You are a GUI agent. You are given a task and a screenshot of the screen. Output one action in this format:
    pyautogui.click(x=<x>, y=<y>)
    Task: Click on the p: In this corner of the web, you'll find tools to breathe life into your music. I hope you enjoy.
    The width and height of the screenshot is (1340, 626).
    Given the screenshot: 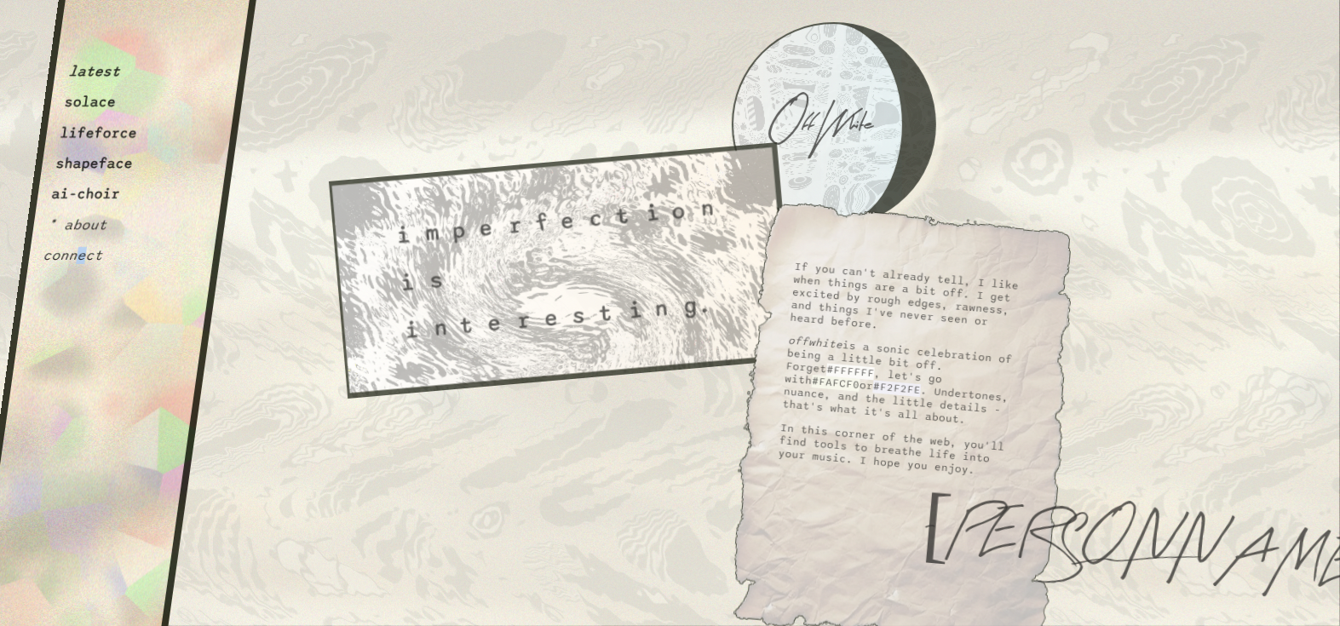 What is the action you would take?
    pyautogui.click(x=895, y=451)
    